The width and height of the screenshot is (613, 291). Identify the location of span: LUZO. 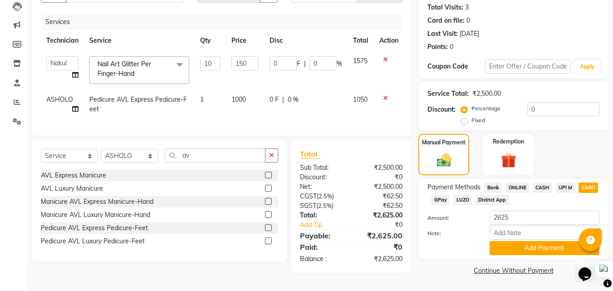
(462, 200).